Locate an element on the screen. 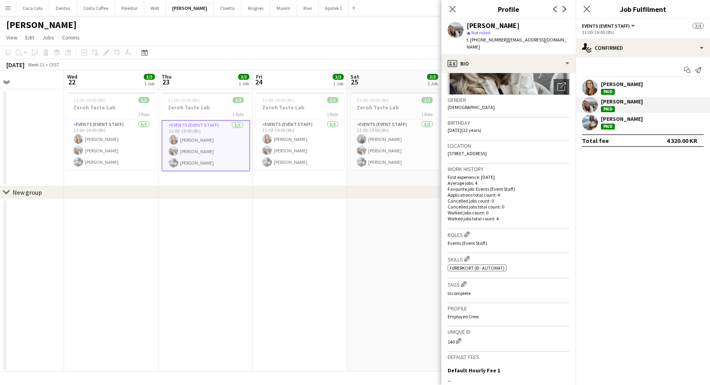 The image size is (710, 385). span: Wed is located at coordinates (72, 77).